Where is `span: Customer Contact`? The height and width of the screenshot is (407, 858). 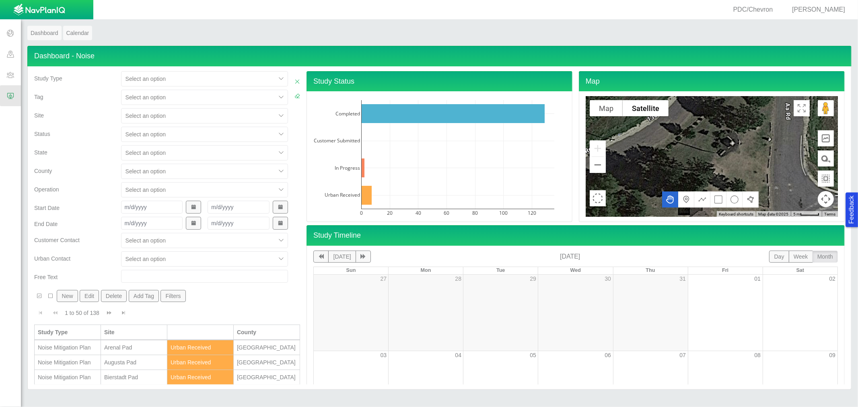
span: Customer Contact is located at coordinates (57, 240).